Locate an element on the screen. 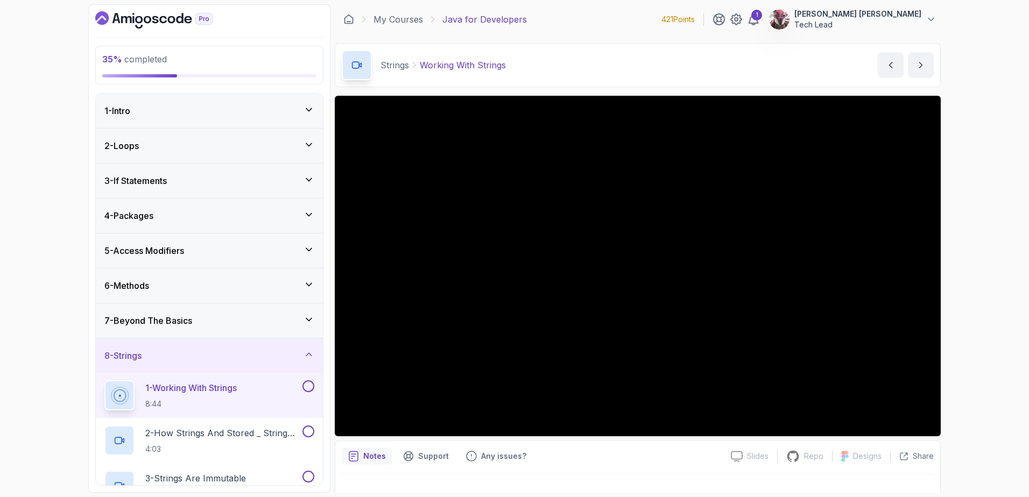 This screenshot has width=1029, height=497. h3: 5 - Access Modifiers is located at coordinates (144, 251).